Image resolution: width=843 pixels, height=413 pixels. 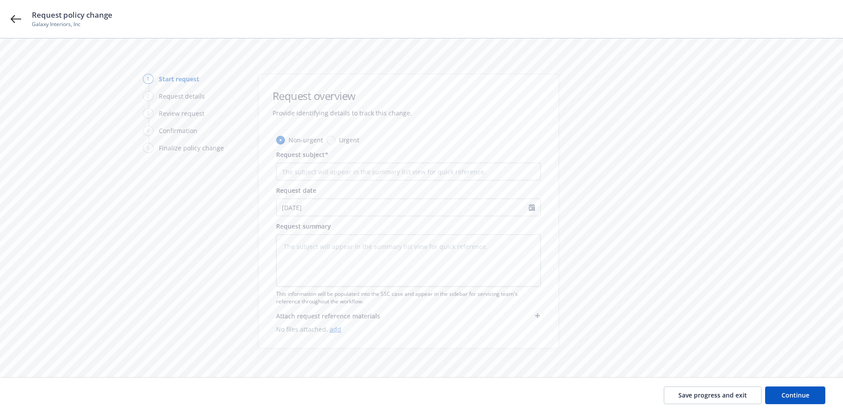 What do you see at coordinates (532, 207) in the screenshot?
I see `button: Calendar` at bounding box center [532, 207].